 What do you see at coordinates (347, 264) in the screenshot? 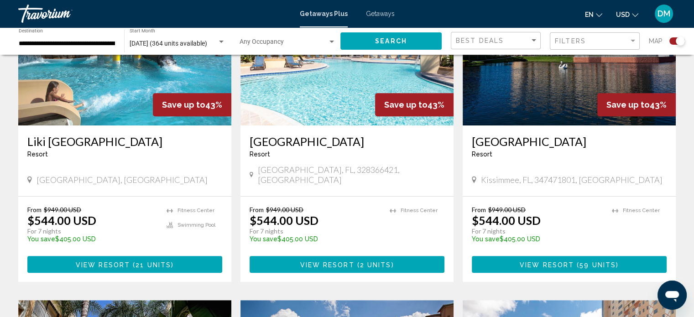
I see `a: View Resort(2 units)` at bounding box center [347, 264].